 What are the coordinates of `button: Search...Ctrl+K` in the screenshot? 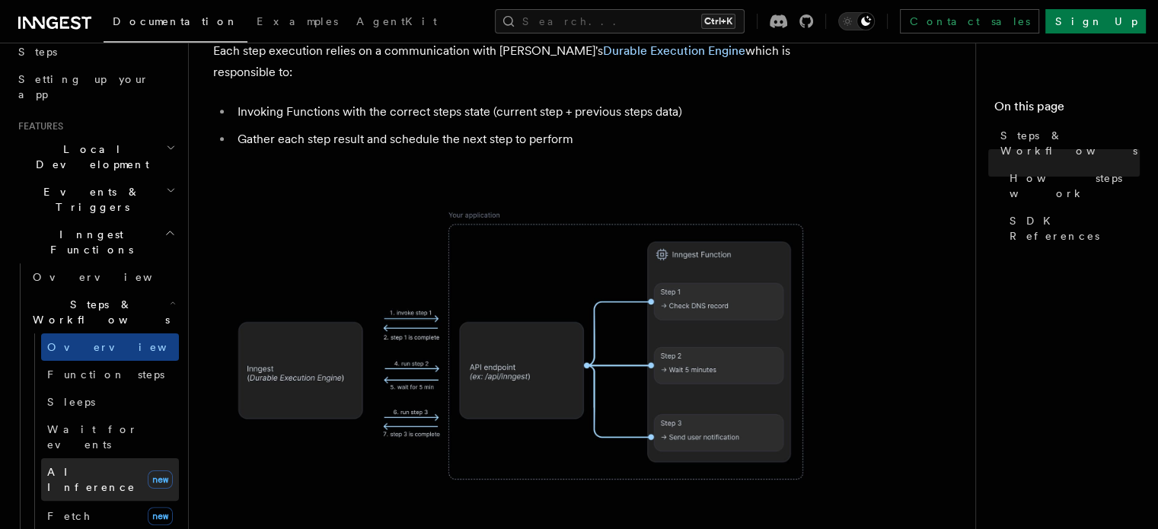 It's located at (620, 21).